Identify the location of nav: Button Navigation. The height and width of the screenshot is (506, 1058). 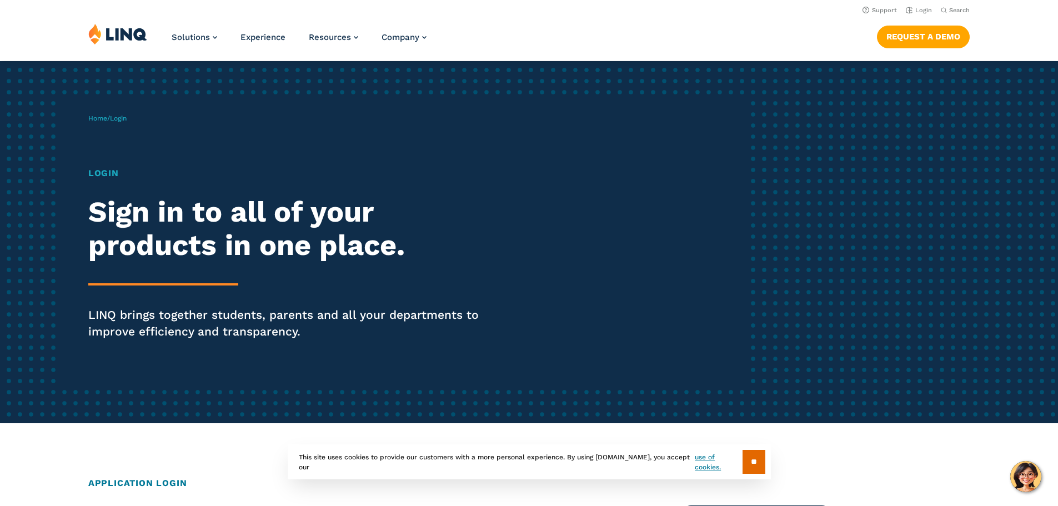
(923, 36).